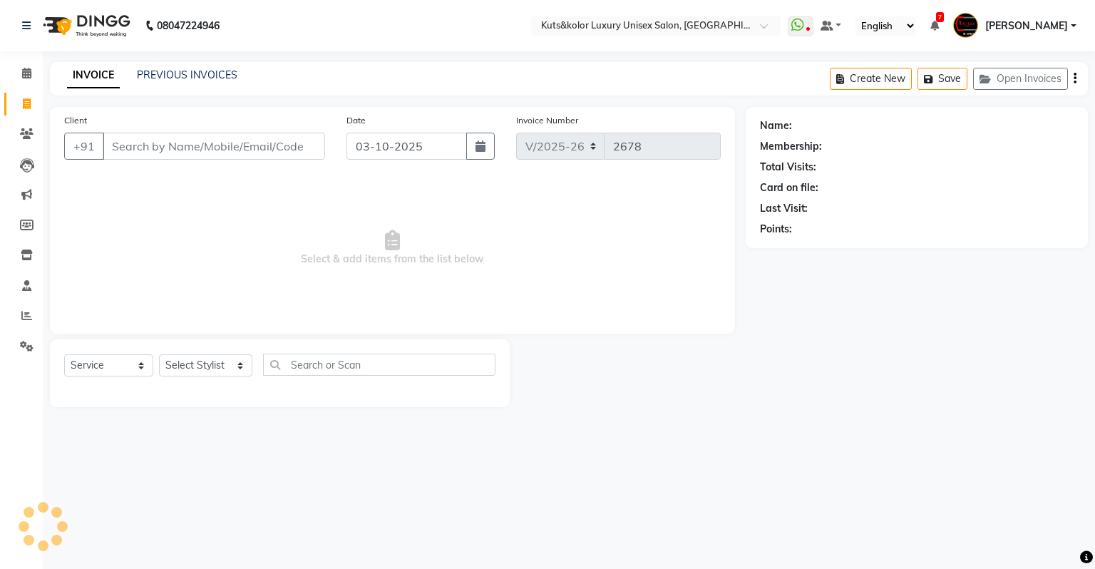 This screenshot has height=569, width=1095. What do you see at coordinates (775, 229) in the screenshot?
I see `div: Points:` at bounding box center [775, 229].